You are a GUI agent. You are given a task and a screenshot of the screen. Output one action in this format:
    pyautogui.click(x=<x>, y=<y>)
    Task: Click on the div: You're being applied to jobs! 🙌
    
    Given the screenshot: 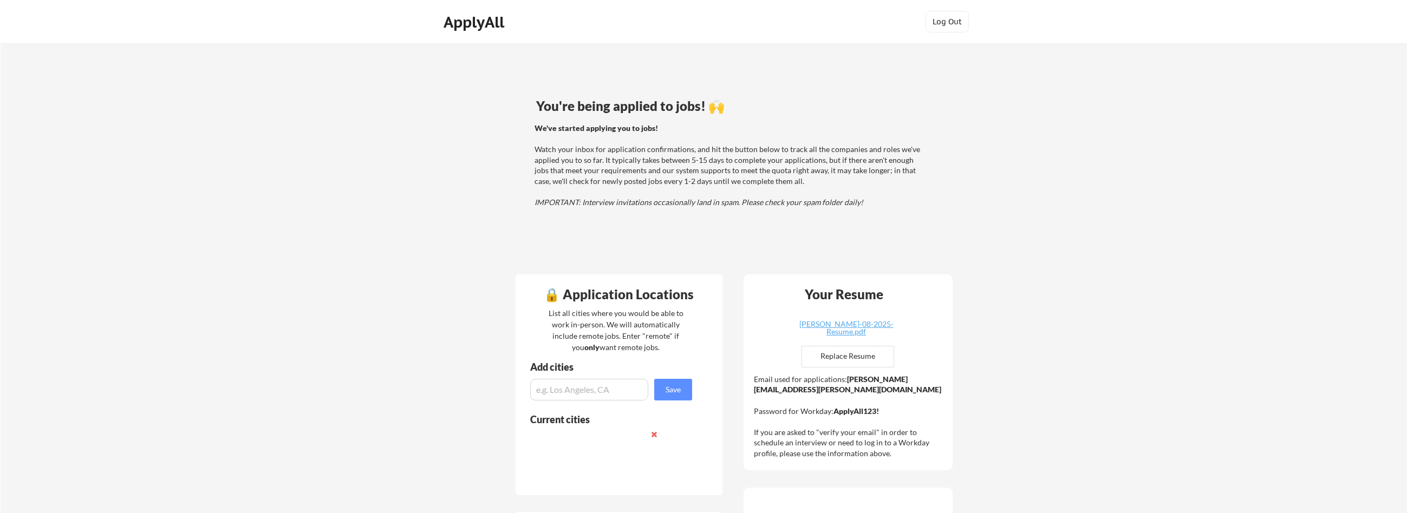 What is the action you would take?
    pyautogui.click(x=731, y=106)
    